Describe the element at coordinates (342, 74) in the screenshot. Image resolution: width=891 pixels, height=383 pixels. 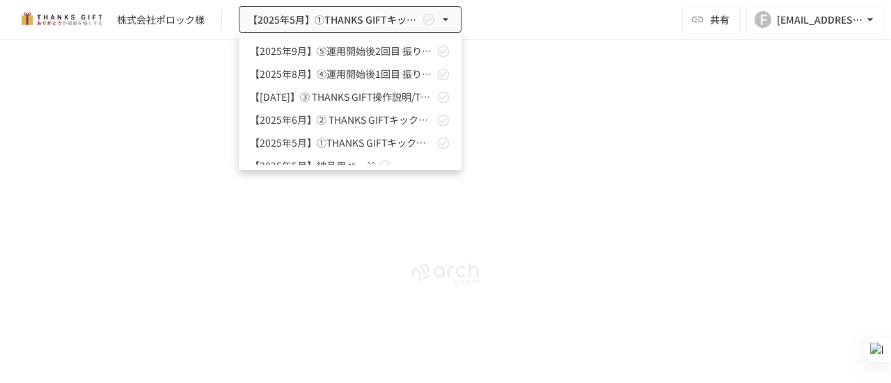
I see `span: 【2025年8月】④運用開始後1回目 振り返りMTG` at that location.